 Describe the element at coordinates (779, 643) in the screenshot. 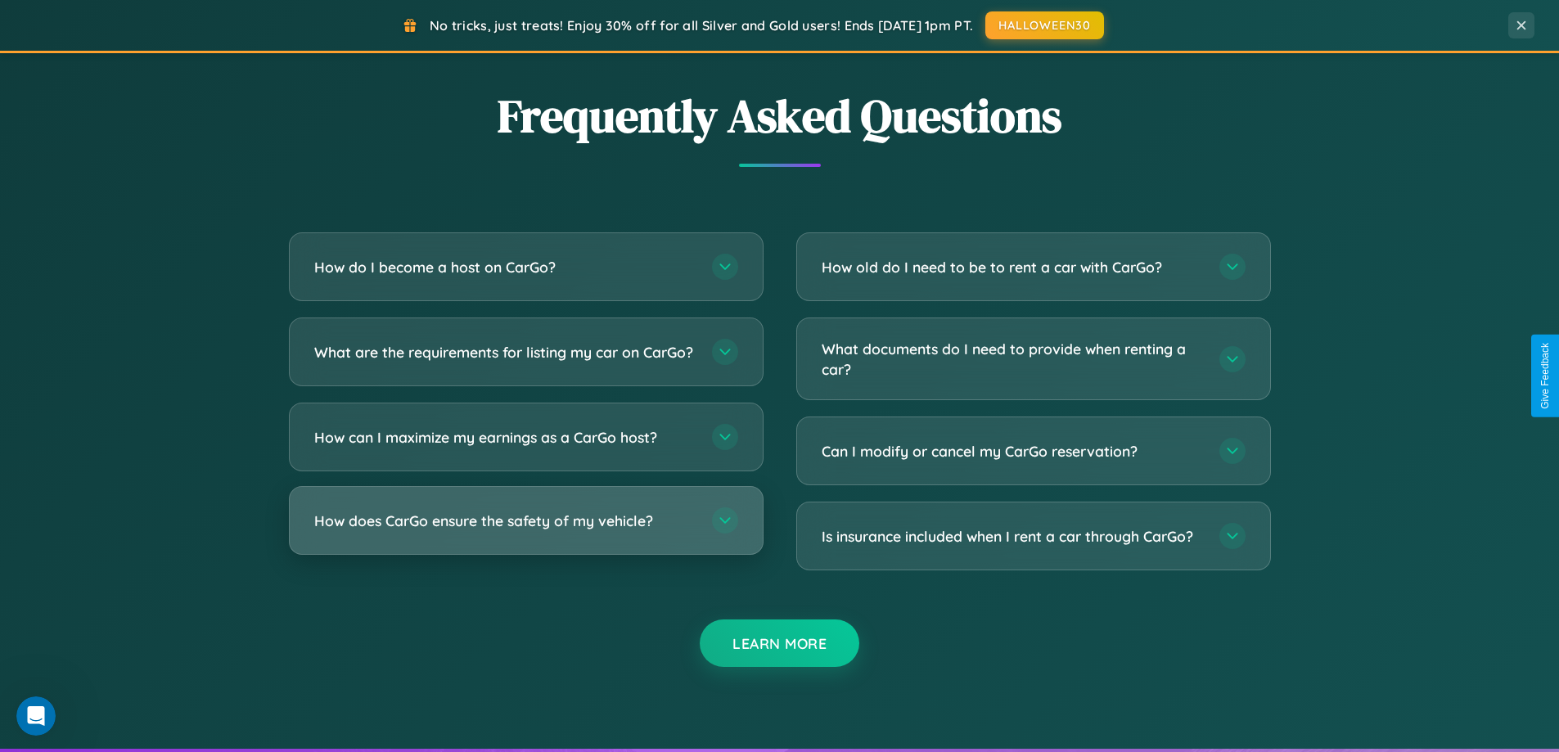

I see `button: Learn More` at that location.